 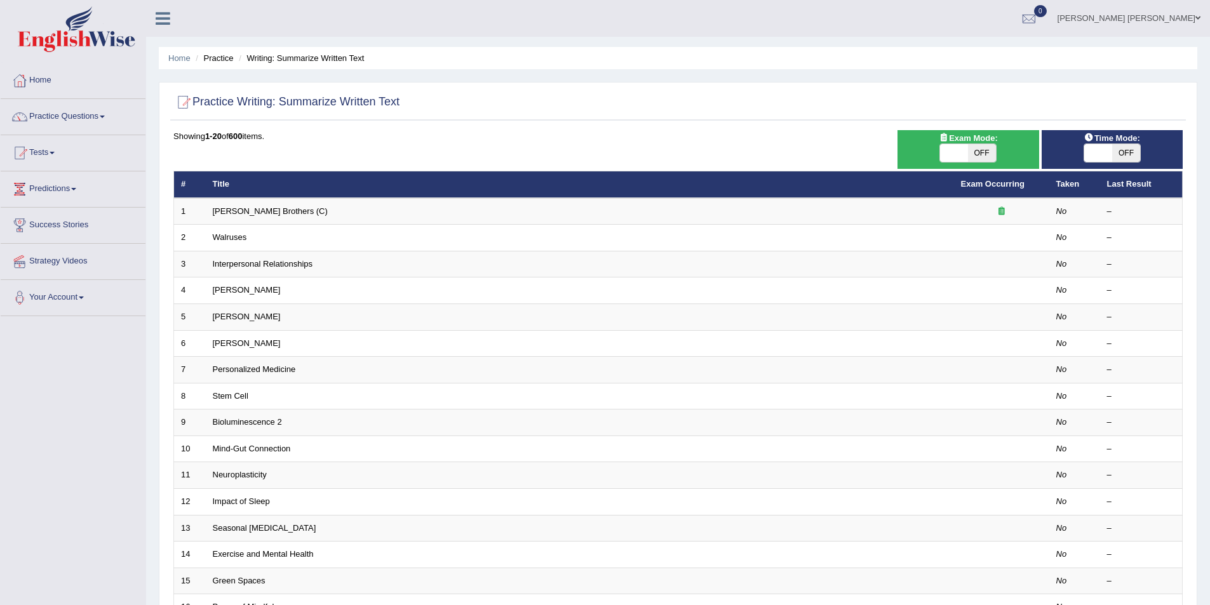 I want to click on td: 15, so click(x=190, y=581).